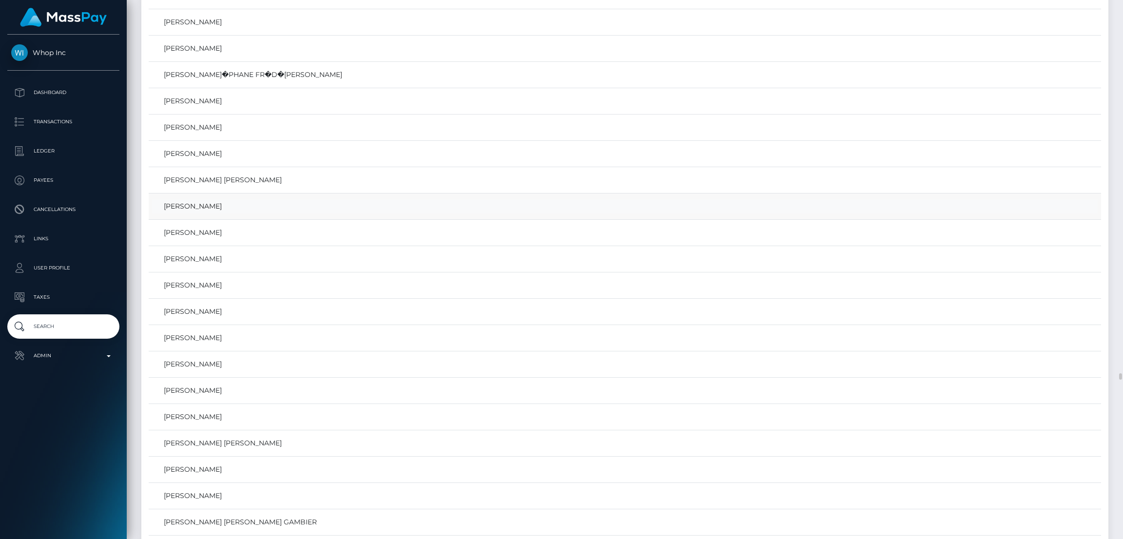 This screenshot has width=1123, height=539. Describe the element at coordinates (63, 297) in the screenshot. I see `p: Taxes` at that location.